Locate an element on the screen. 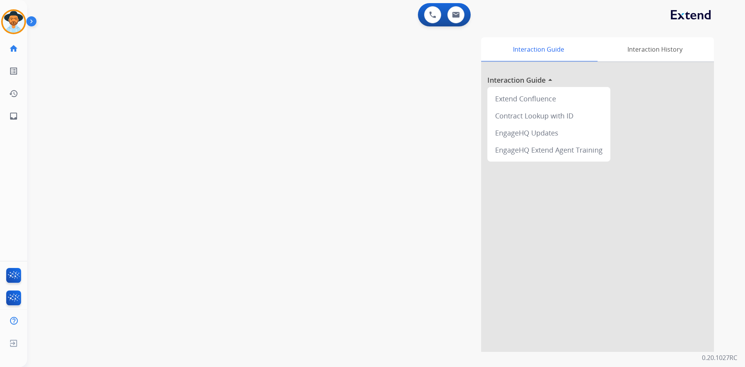  mat-icon: history is located at coordinates (14, 93).